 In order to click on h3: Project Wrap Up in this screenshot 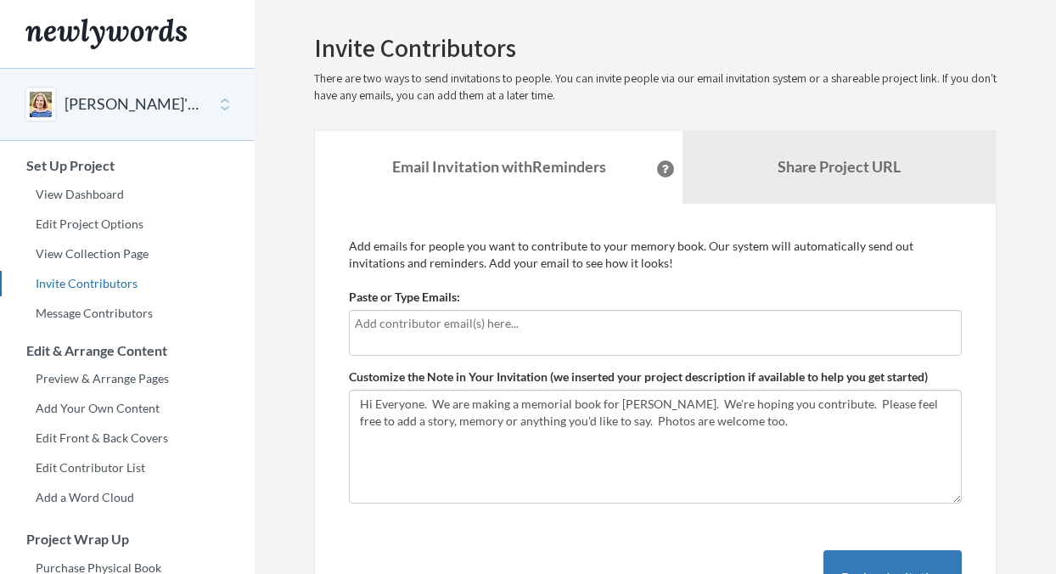, I will do `click(127, 539)`.